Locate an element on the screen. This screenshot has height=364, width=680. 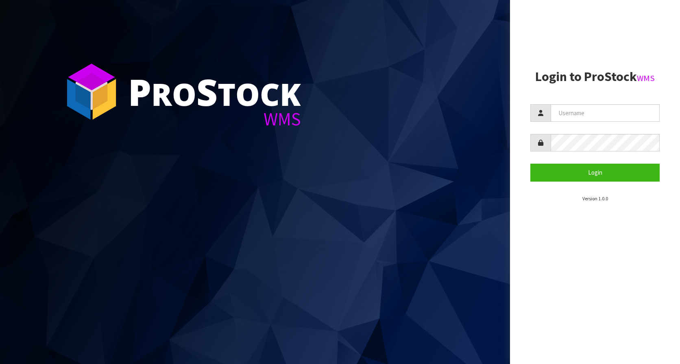
div: ro tock is located at coordinates (214, 92).